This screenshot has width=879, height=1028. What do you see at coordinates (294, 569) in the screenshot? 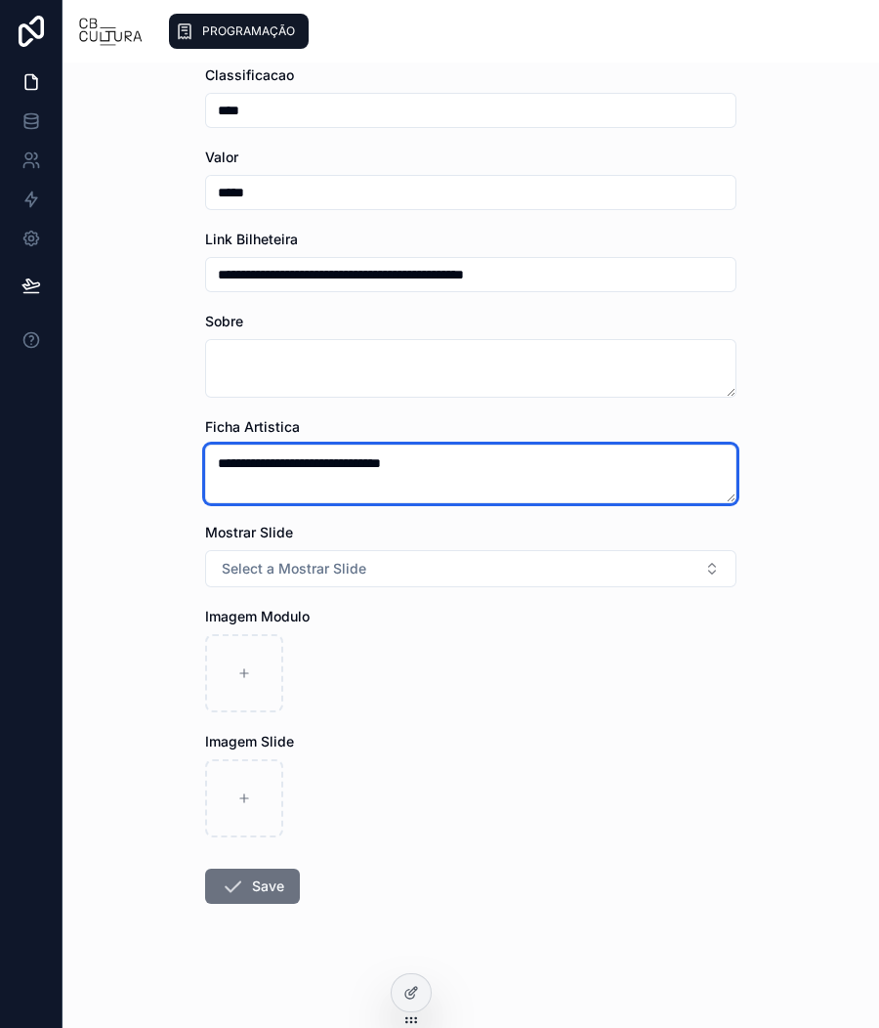
I see `span: Select a Mostrar Slide` at bounding box center [294, 569].